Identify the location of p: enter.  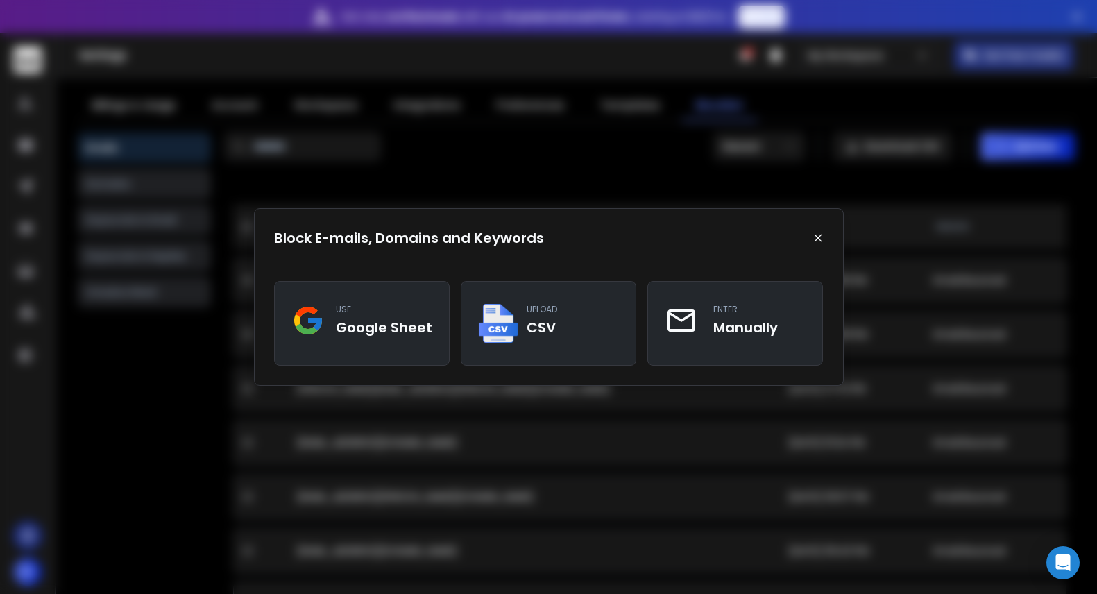
(745, 310).